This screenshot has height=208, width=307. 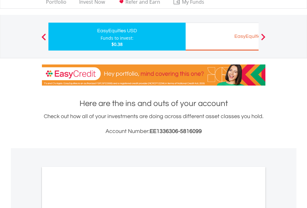 I want to click on div: Funds to invest:, so click(x=117, y=38).